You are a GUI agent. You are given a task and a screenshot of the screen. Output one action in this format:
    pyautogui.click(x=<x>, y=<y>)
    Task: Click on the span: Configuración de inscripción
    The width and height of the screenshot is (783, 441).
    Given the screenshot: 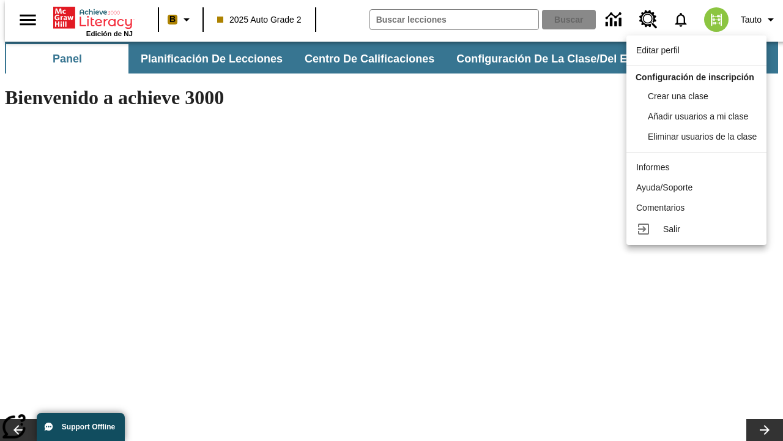 What is the action you would take?
    pyautogui.click(x=695, y=77)
    